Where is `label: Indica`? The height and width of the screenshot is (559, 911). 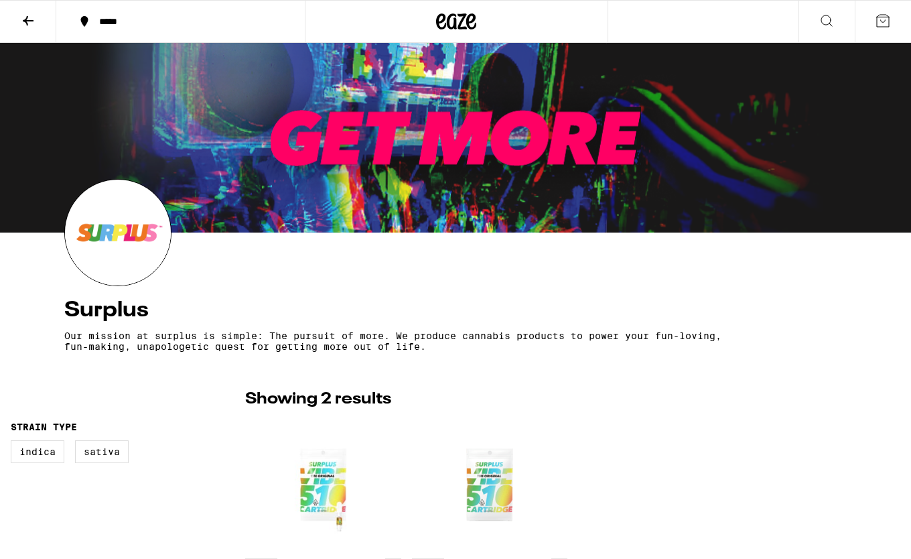
label: Indica is located at coordinates (38, 452).